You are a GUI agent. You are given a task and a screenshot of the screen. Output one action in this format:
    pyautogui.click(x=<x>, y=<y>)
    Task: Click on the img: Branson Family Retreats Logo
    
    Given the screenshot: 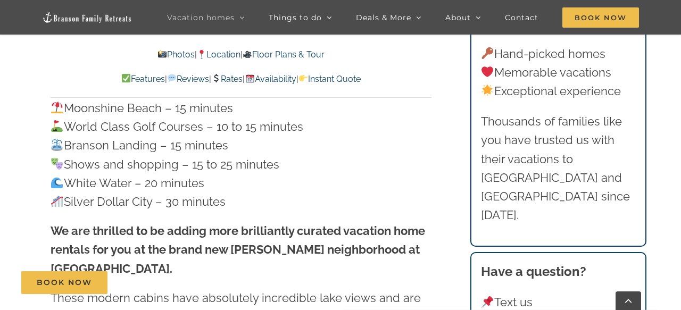 What is the action you would take?
    pyautogui.click(x=87, y=17)
    